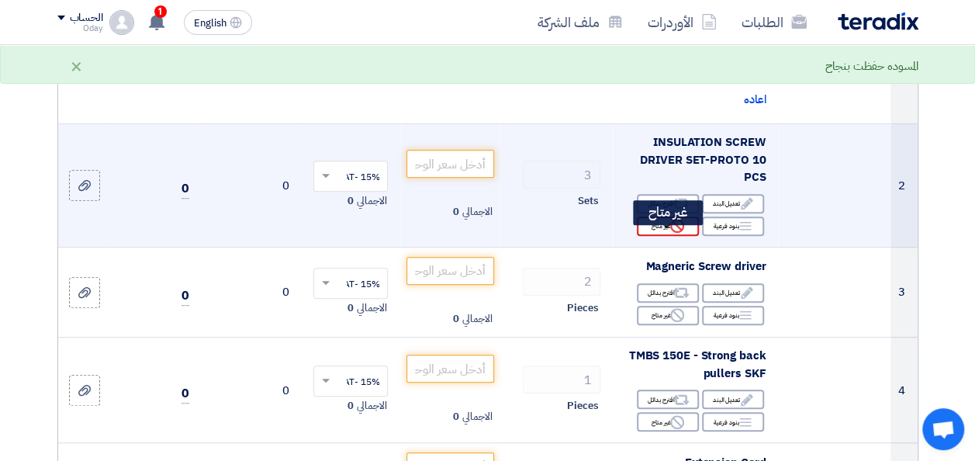 The width and height of the screenshot is (975, 461). What do you see at coordinates (80, 28) in the screenshot?
I see `div: Oday` at bounding box center [80, 28].